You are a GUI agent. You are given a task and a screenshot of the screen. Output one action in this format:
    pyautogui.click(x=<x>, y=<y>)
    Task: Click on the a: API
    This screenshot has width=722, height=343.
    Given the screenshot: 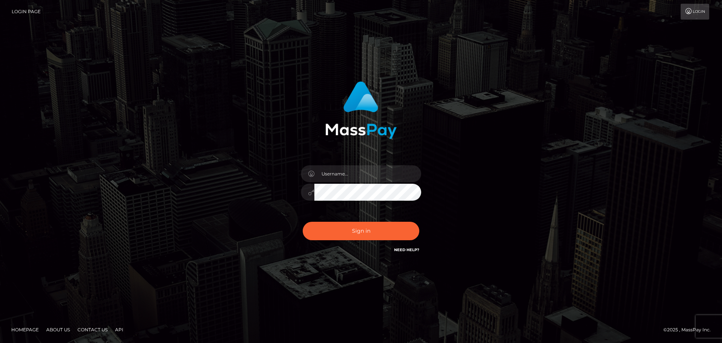 What is the action you would take?
    pyautogui.click(x=119, y=329)
    